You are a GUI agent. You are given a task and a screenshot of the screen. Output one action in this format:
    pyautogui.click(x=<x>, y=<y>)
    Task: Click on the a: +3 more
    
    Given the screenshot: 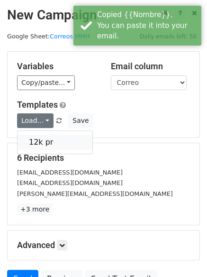 What is the action you would take?
    pyautogui.click(x=35, y=209)
    